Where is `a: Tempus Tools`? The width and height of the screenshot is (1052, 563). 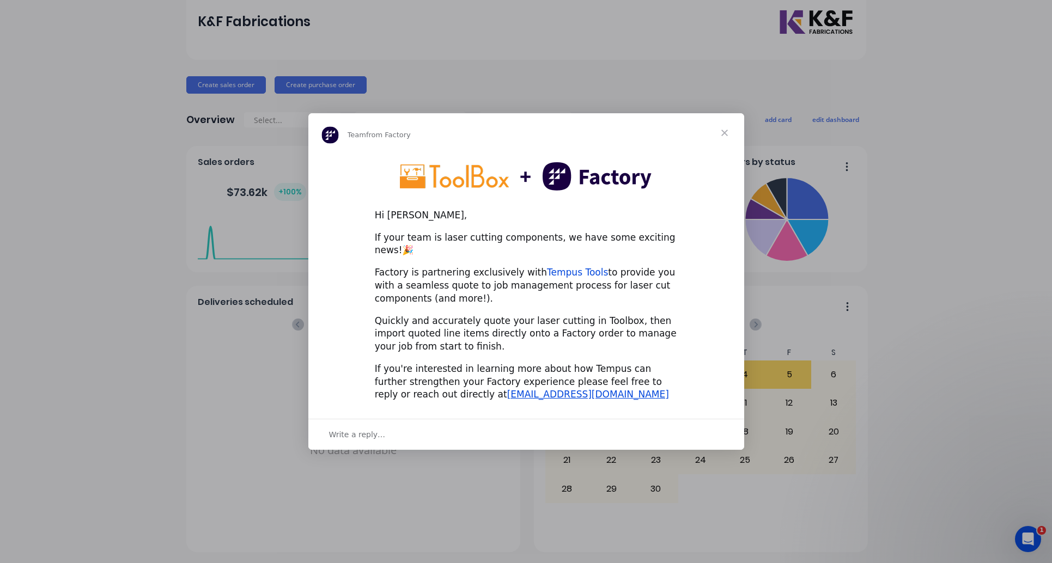 a: Tempus Tools is located at coordinates (577, 272).